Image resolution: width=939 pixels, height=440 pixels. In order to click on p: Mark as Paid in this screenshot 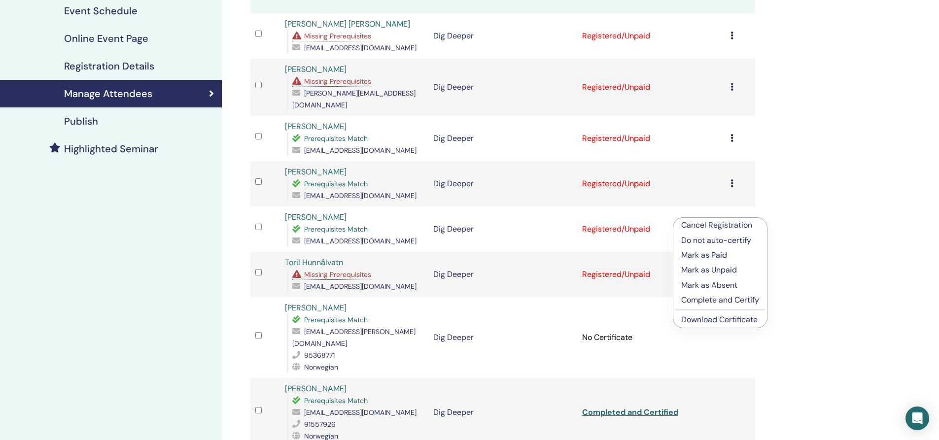, I will do `click(720, 255)`.